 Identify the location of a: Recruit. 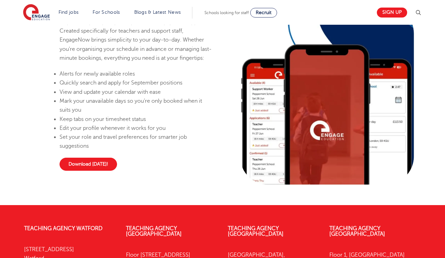
(264, 13).